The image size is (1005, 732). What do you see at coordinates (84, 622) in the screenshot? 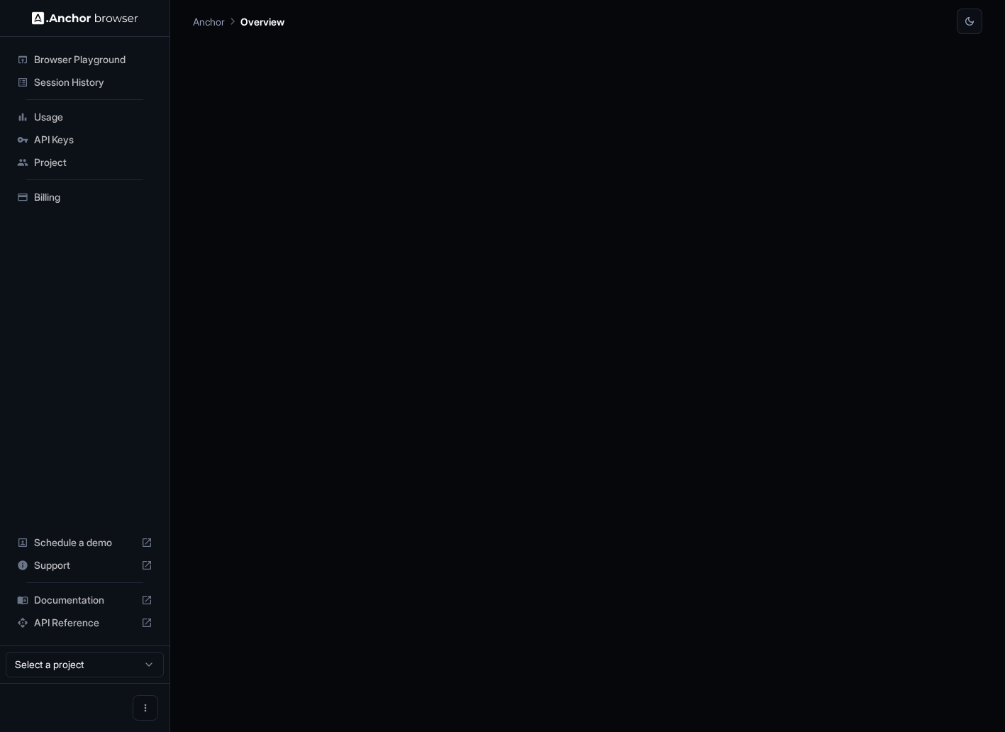
I see `div: API Reference` at bounding box center [84, 622].